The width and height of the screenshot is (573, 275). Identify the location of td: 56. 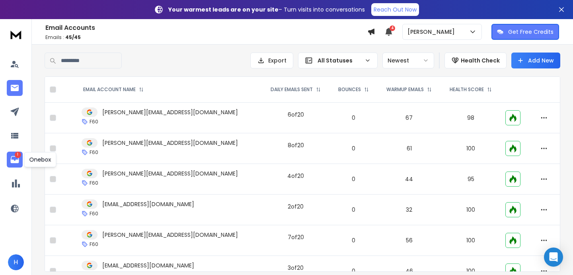
(409, 240).